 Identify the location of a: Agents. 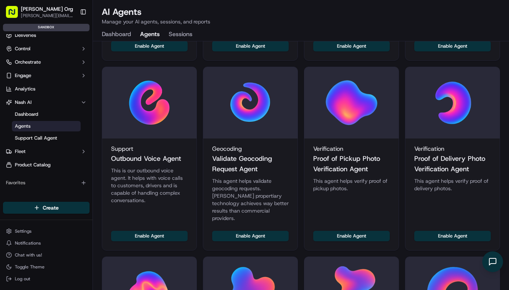
(46, 126).